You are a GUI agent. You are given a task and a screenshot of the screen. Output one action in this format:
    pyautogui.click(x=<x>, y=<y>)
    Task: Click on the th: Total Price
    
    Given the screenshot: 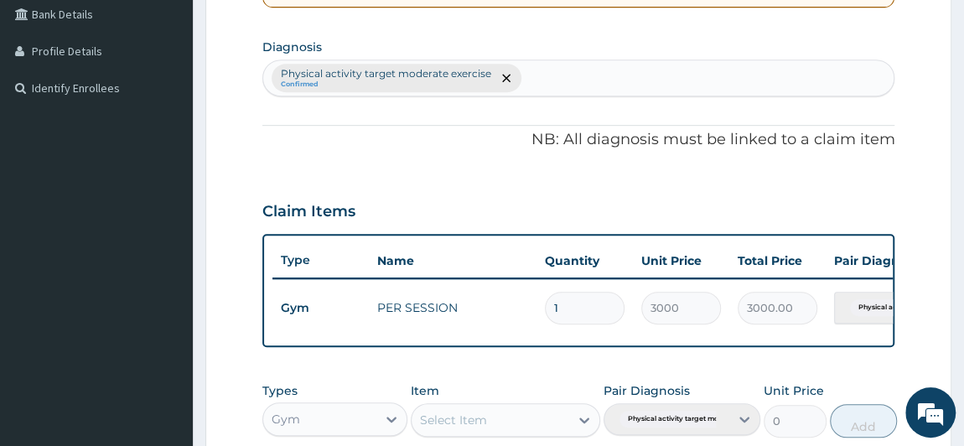 What is the action you would take?
    pyautogui.click(x=777, y=261)
    